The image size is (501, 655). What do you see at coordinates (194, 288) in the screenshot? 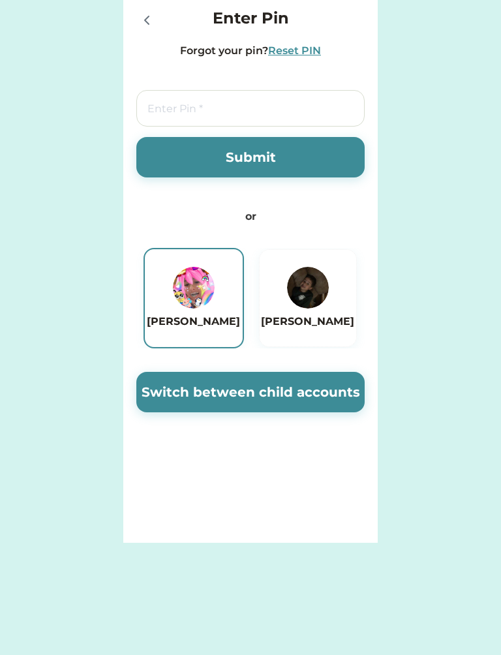
I see `img: https%3A%2F%2F1dfc823d71cc564f25c7cc035732a2d8.cdn.bubble.io%2Ff1754790227664x137507402531666500%...` at bounding box center [194, 288].